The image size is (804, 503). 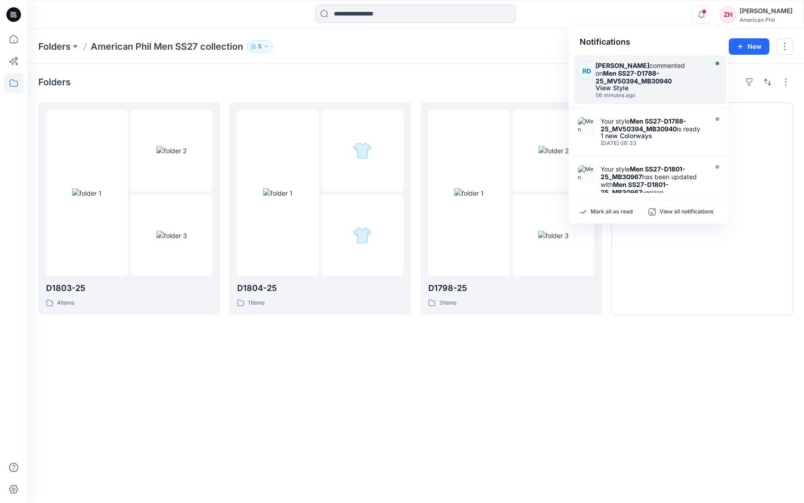 What do you see at coordinates (54, 82) in the screenshot?
I see `h4: Folders` at bounding box center [54, 82].